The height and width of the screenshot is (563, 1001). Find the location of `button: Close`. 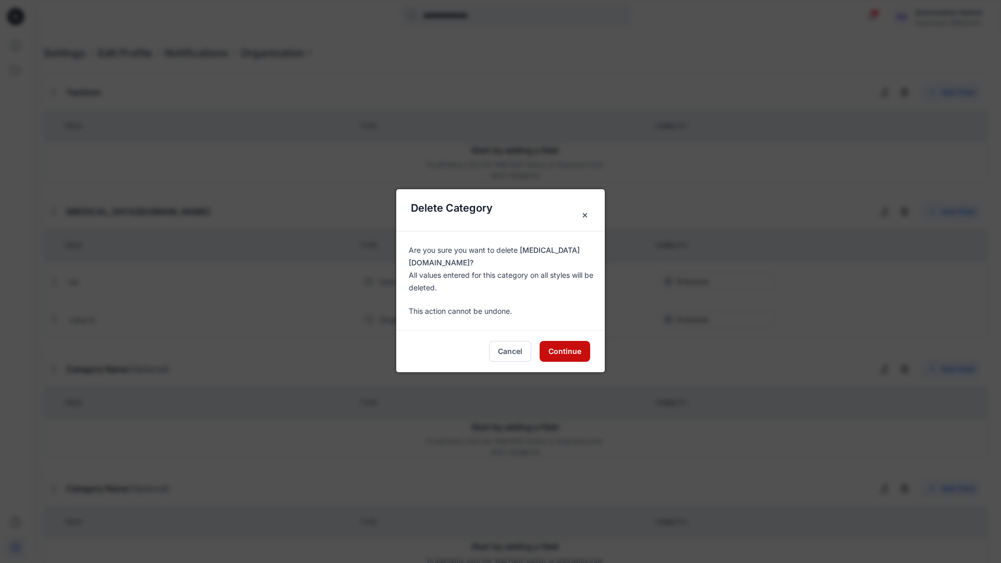

button: Close is located at coordinates (585, 215).